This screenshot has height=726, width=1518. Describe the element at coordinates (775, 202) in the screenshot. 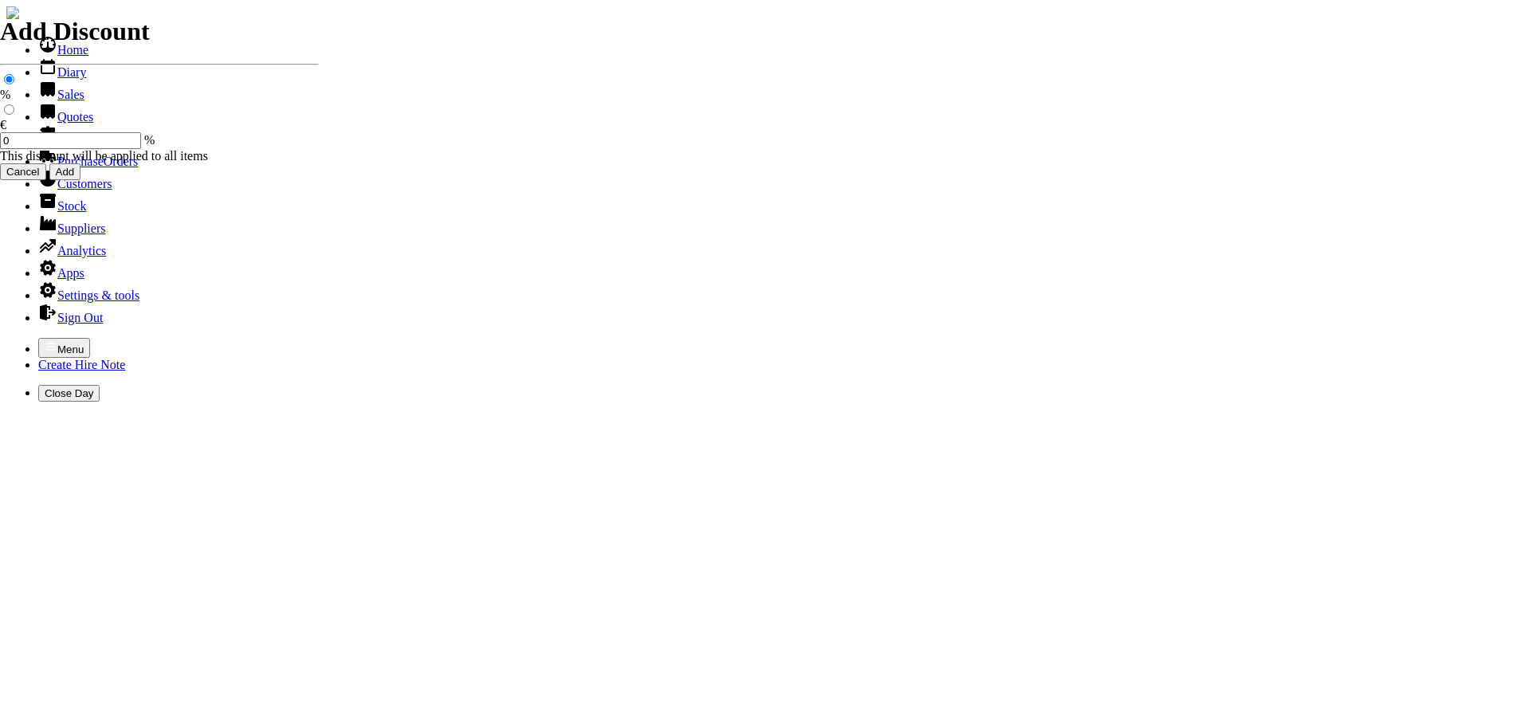

I see `li: Stock` at that location.